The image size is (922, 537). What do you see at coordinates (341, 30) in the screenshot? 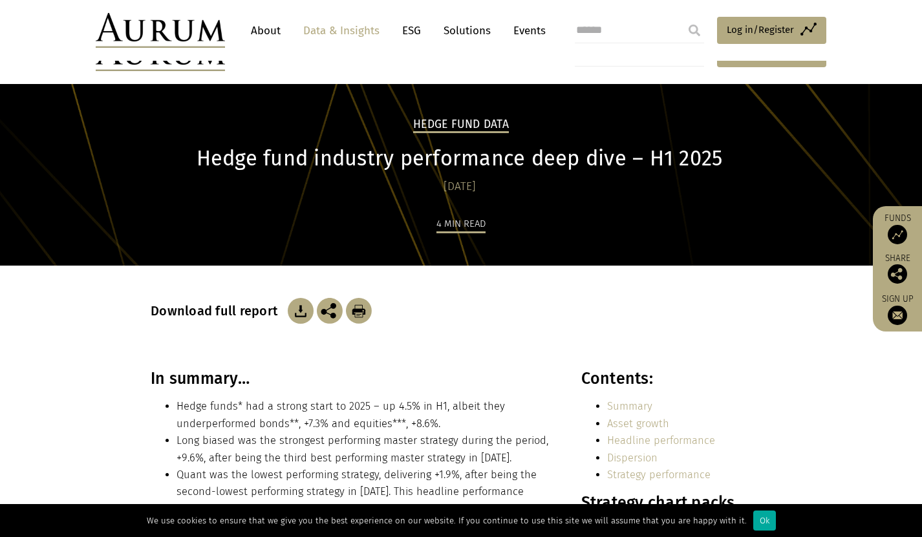
I see `a: Data & Insights` at bounding box center [341, 30].